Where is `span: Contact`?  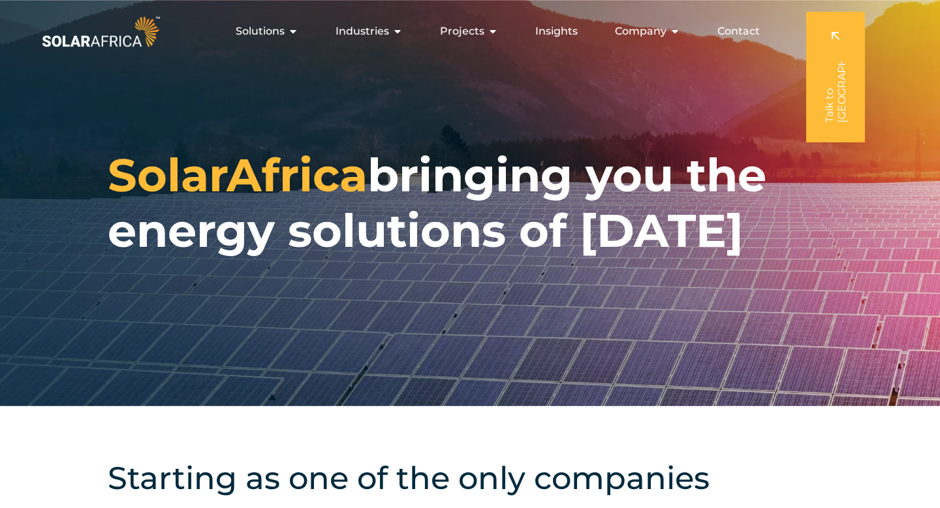 span: Contact is located at coordinates (738, 31).